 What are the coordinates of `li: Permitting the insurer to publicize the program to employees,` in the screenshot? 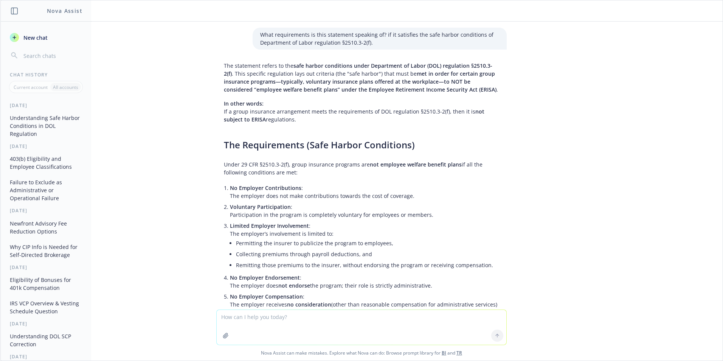 It's located at (368, 243).